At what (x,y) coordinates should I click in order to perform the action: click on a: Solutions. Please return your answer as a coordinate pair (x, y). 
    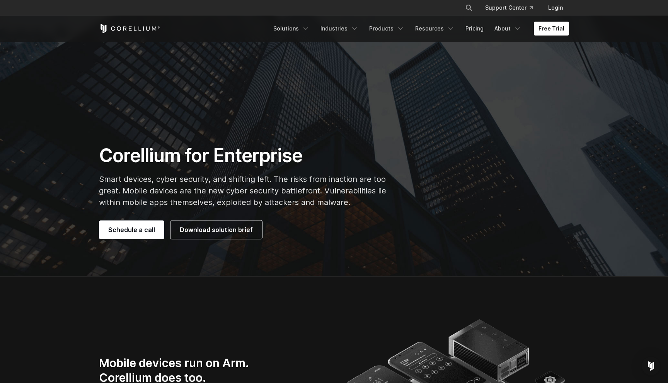
    Looking at the image, I should click on (291, 29).